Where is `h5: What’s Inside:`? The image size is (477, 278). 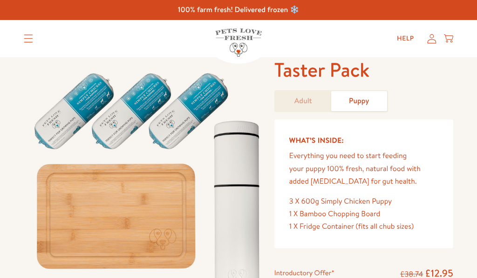
h5: What’s Inside: is located at coordinates (364, 141).